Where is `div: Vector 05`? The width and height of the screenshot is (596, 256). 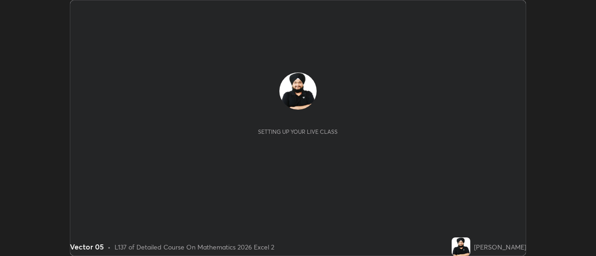
div: Vector 05 is located at coordinates (87, 247).